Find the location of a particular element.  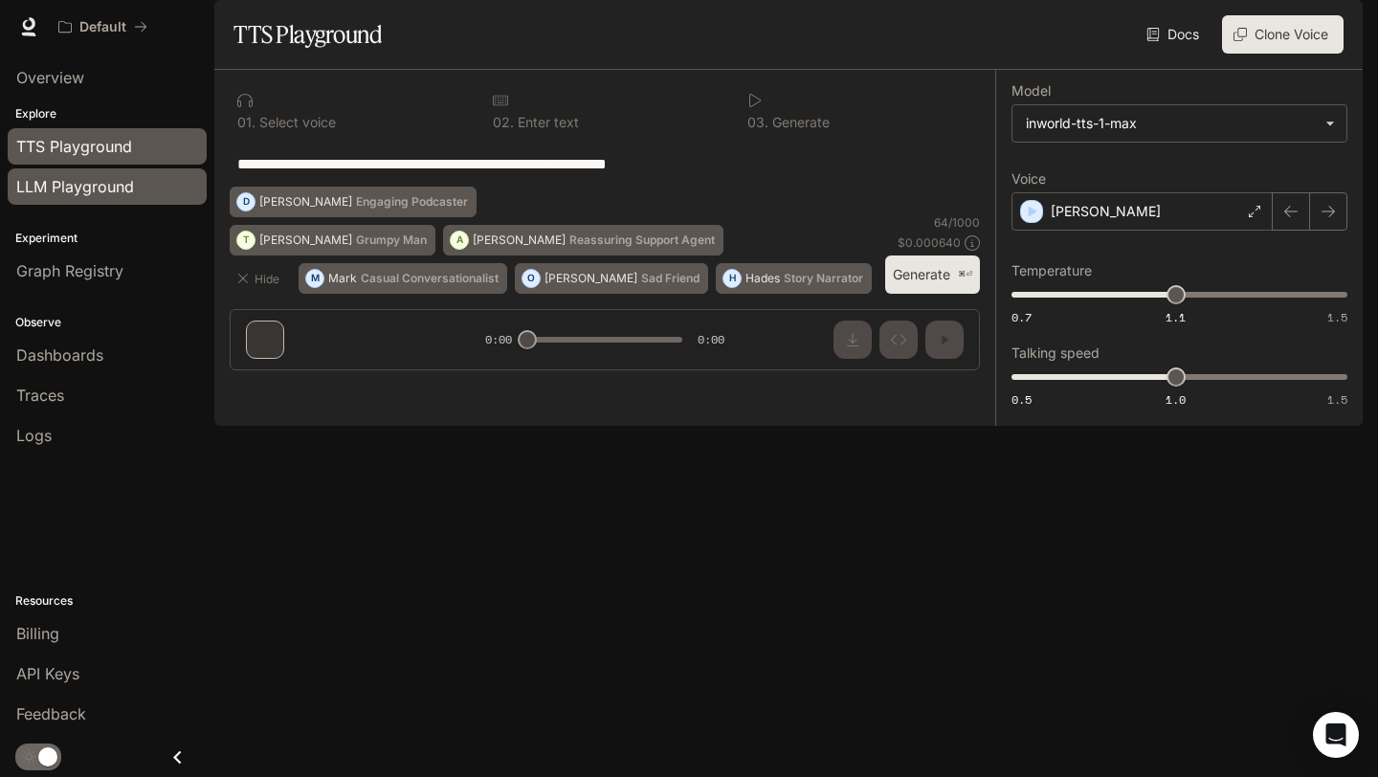

p: Model is located at coordinates (1031, 91).